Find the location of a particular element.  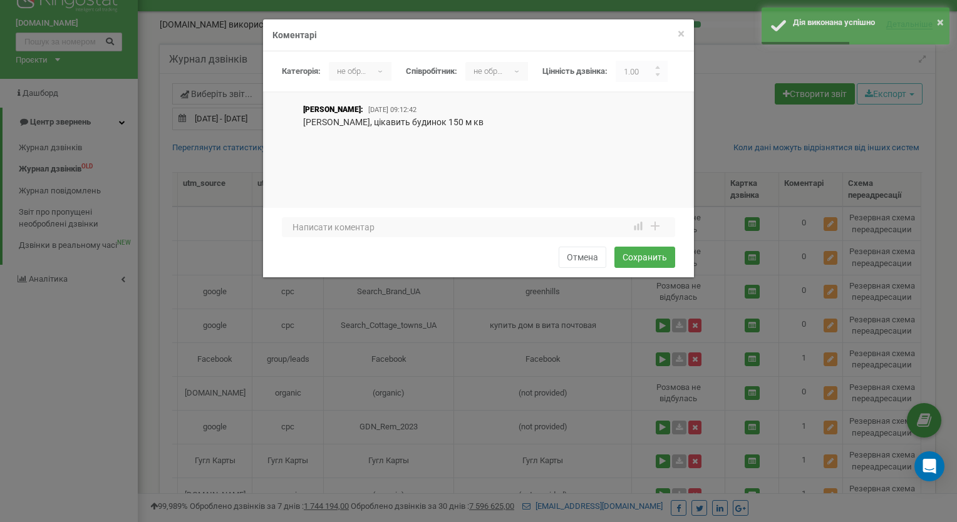

button: Сохранить is located at coordinates (644, 257).